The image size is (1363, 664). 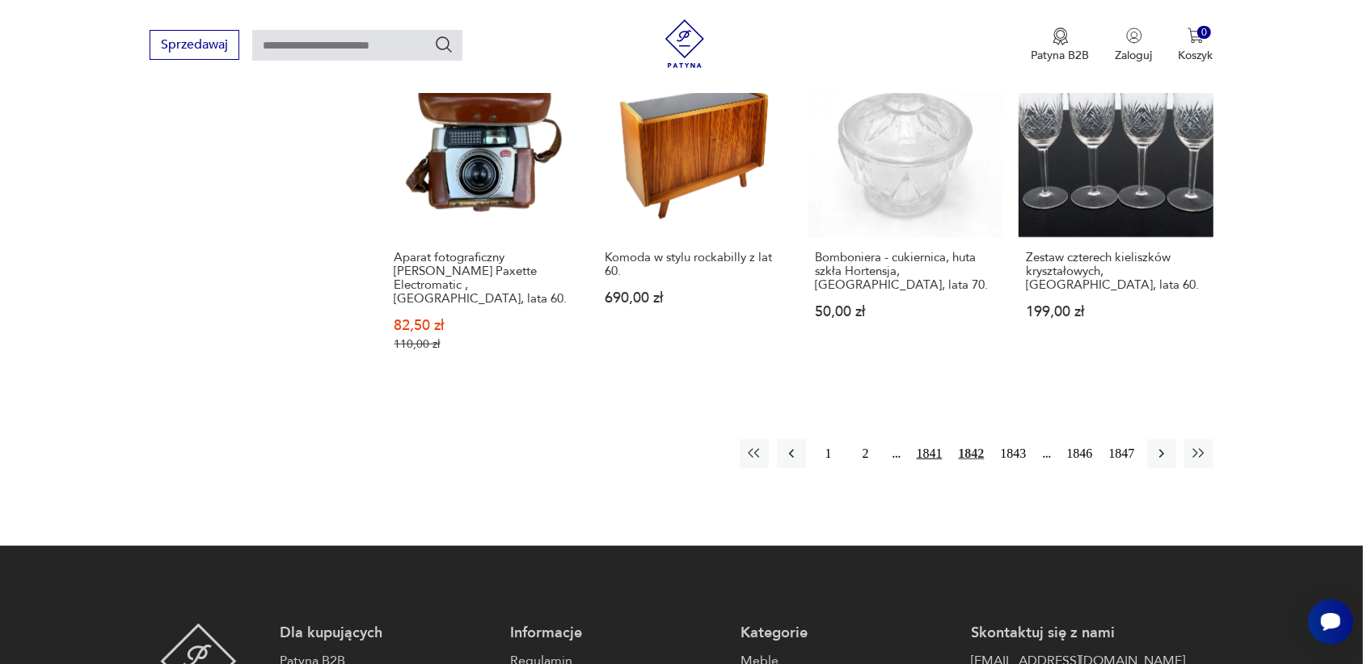 I want to click on p: Informacje, so click(x=617, y=633).